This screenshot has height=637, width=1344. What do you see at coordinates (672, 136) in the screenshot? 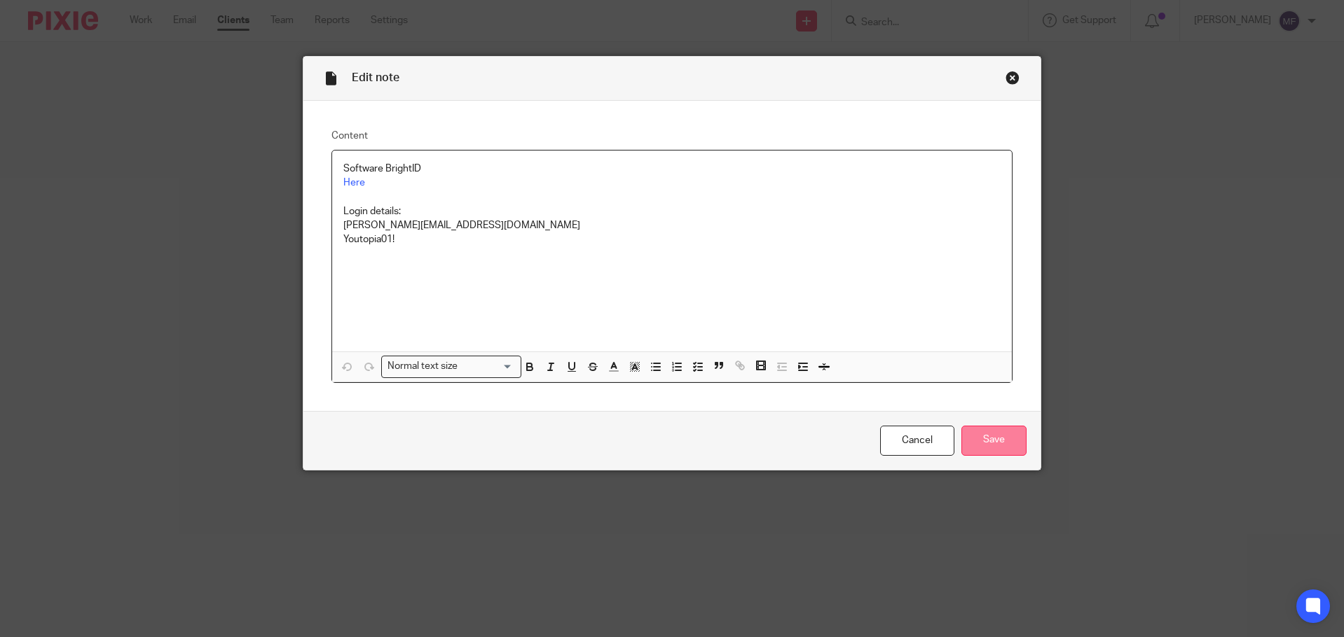
I see `label: Content` at bounding box center [672, 136].